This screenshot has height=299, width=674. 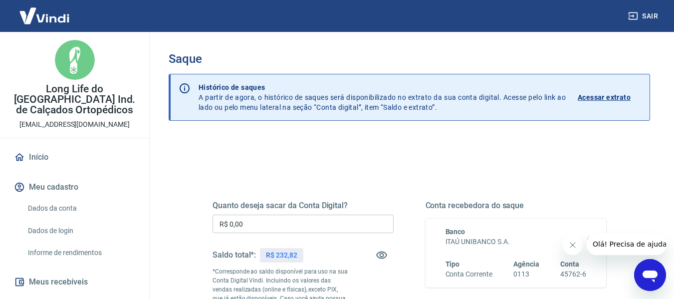 What do you see at coordinates (516, 242) in the screenshot?
I see `h6: ITAÚ UNIBANCO S.A.` at bounding box center [516, 242].